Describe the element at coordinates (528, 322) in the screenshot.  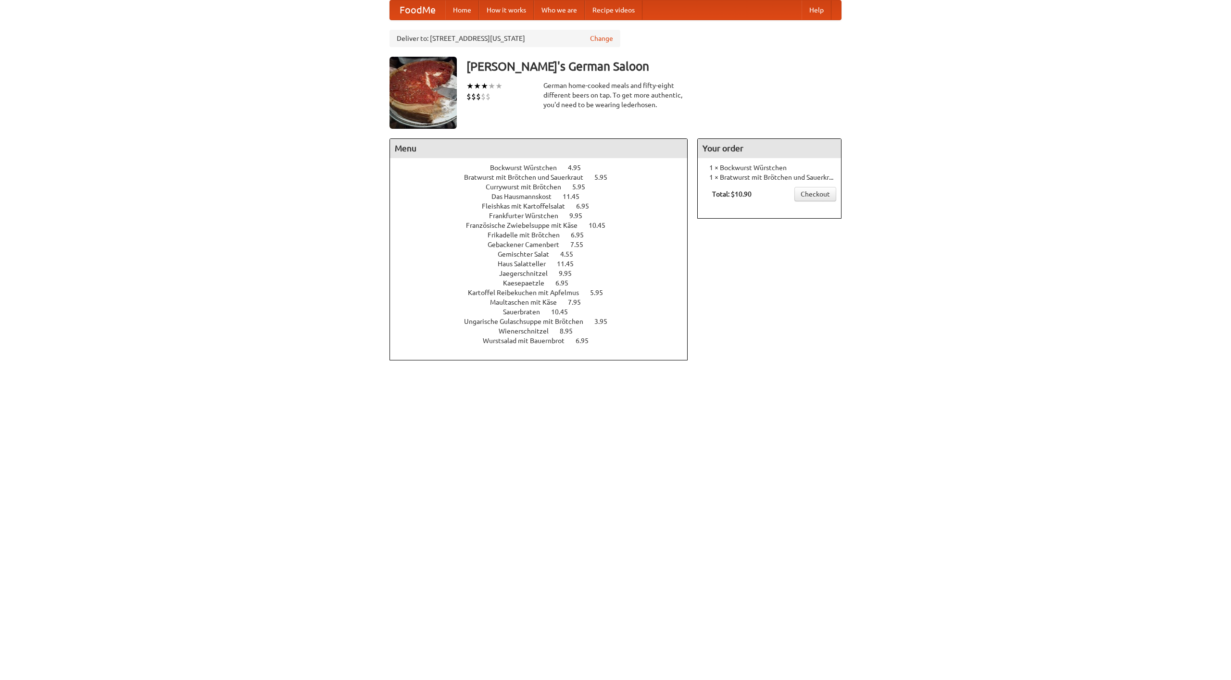
I see `span: Ungarische Gulaschsuppe mit Brötchen` at that location.